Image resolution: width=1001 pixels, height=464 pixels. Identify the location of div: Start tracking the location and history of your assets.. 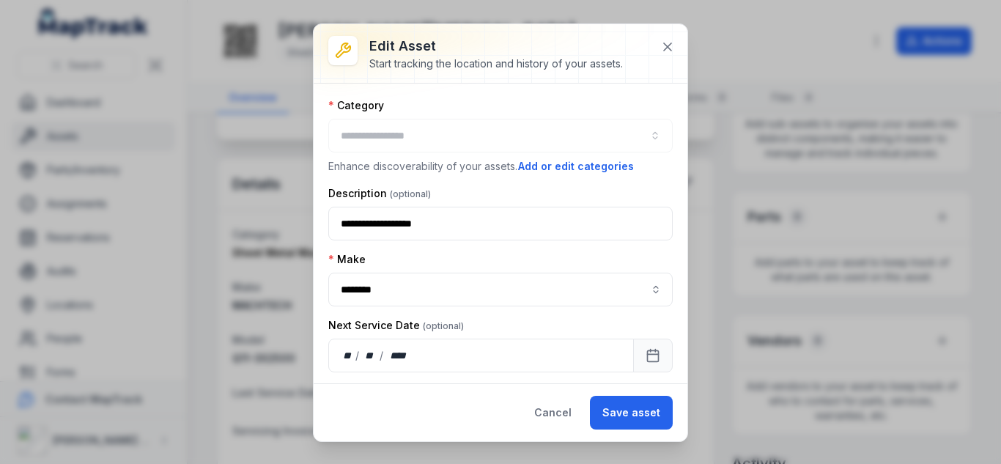
(496, 64).